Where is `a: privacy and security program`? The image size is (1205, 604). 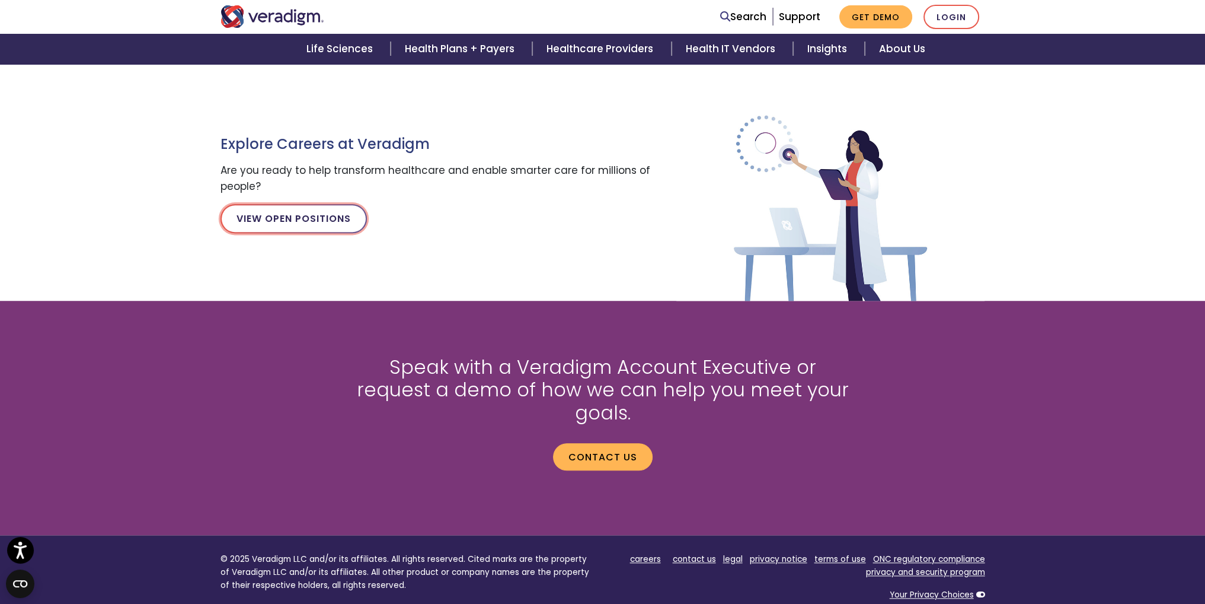
a: privacy and security program is located at coordinates (926, 572).